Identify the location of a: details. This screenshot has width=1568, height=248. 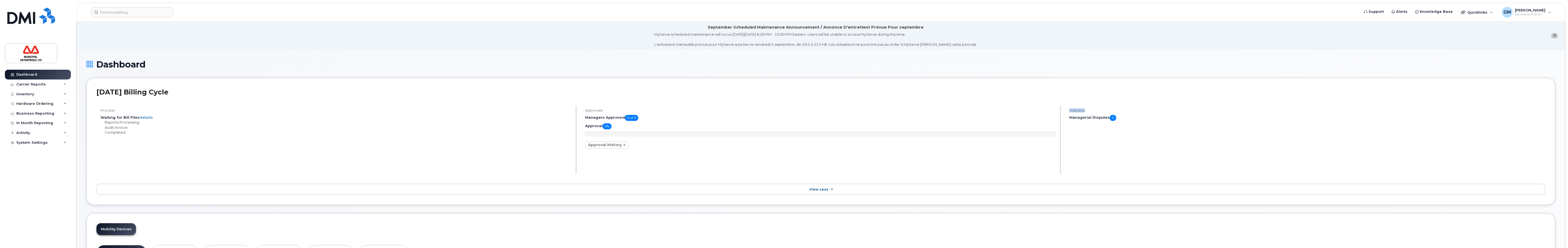
(146, 117).